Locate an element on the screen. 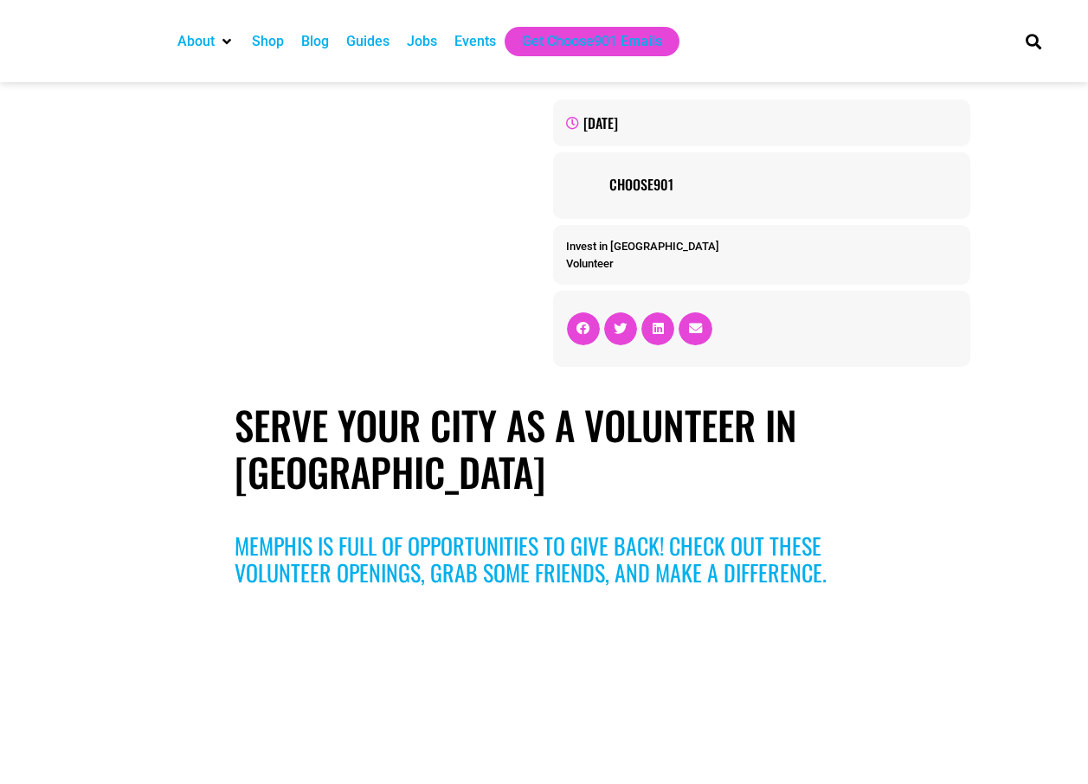 This screenshot has height=784, width=1088. a: Volunteer is located at coordinates (589, 263).